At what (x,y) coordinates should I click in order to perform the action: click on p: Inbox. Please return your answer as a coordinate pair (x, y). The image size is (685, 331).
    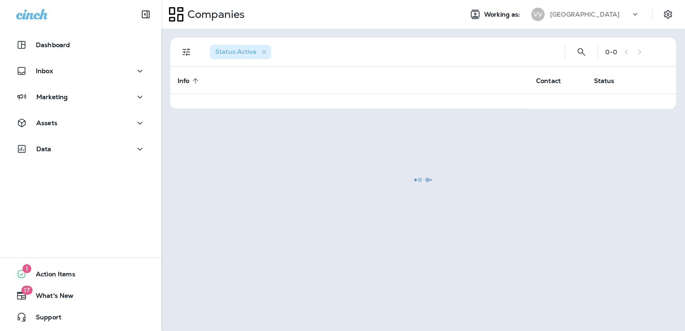
    Looking at the image, I should click on (44, 71).